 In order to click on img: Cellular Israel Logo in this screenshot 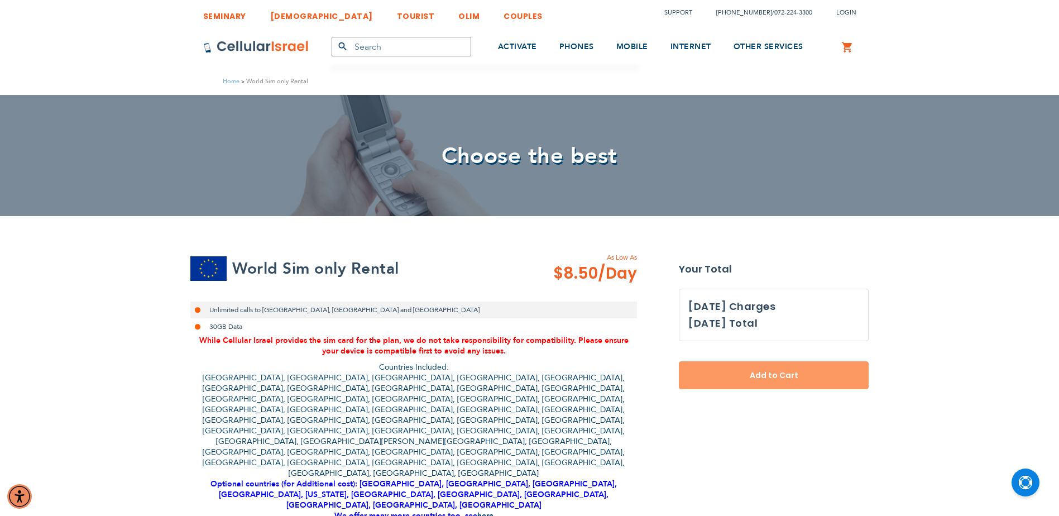, I will do `click(256, 47)`.